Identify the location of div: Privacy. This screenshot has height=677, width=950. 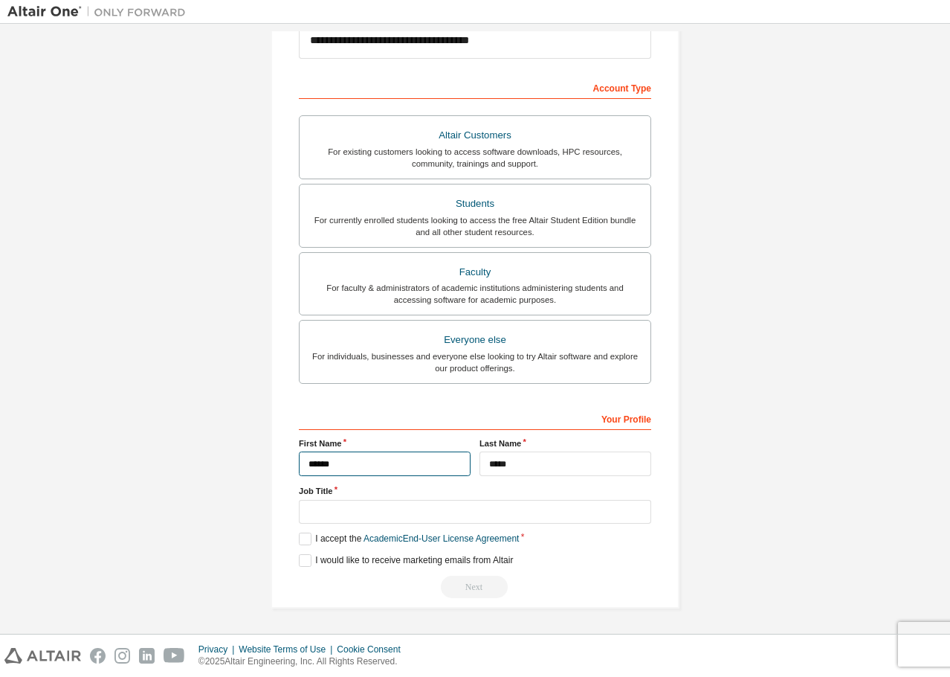
(219, 649).